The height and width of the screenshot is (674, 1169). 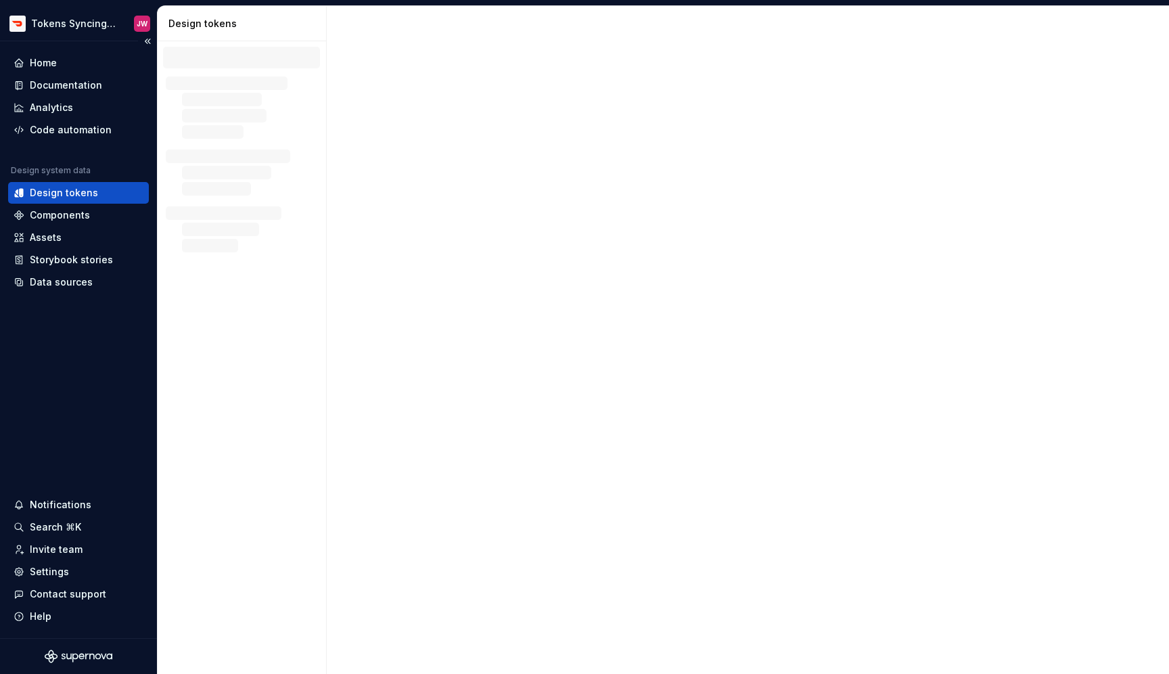 I want to click on a: Assets, so click(x=78, y=238).